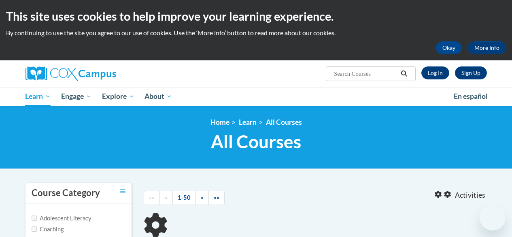 Image resolution: width=512 pixels, height=237 pixels. What do you see at coordinates (166, 198) in the screenshot?
I see `a: Previous` at bounding box center [166, 198].